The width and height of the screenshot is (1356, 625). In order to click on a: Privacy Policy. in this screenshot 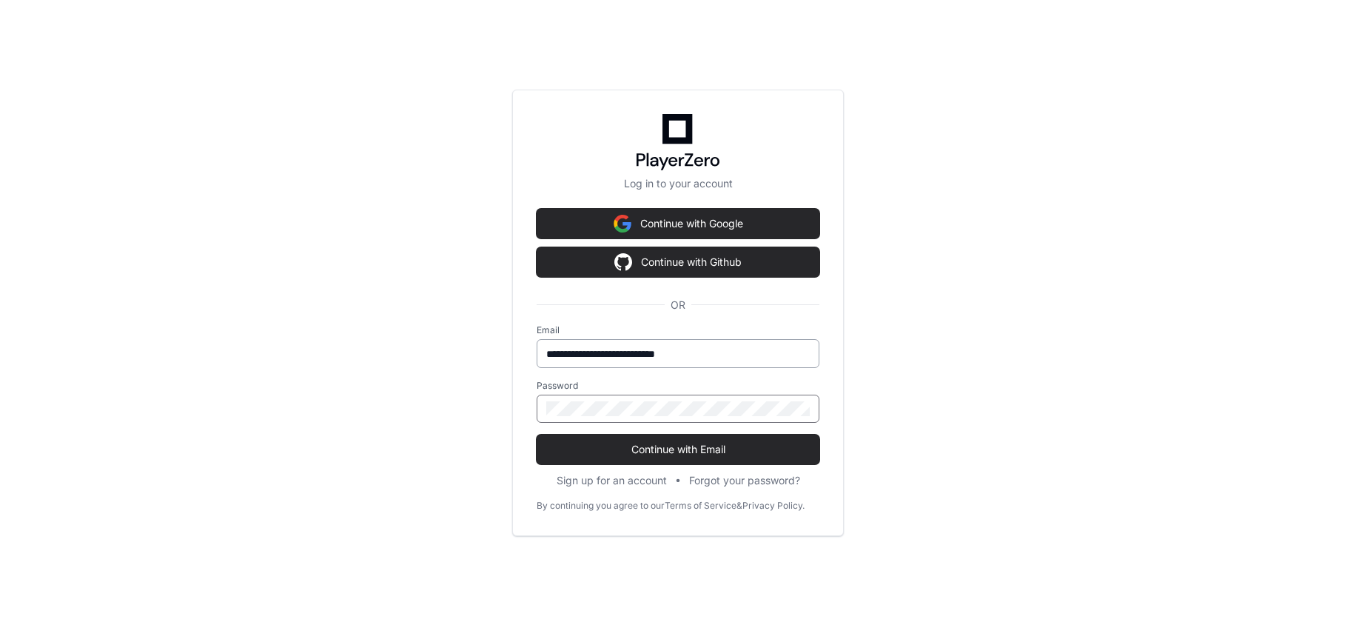, I will do `click(774, 506)`.